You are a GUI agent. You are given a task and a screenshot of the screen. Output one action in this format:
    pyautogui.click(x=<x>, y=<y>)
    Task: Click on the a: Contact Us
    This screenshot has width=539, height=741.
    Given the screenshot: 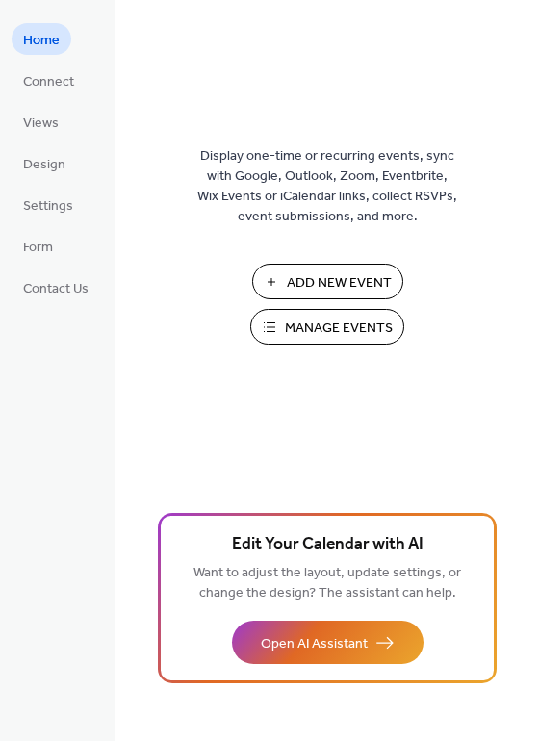 What is the action you would take?
    pyautogui.click(x=56, y=287)
    